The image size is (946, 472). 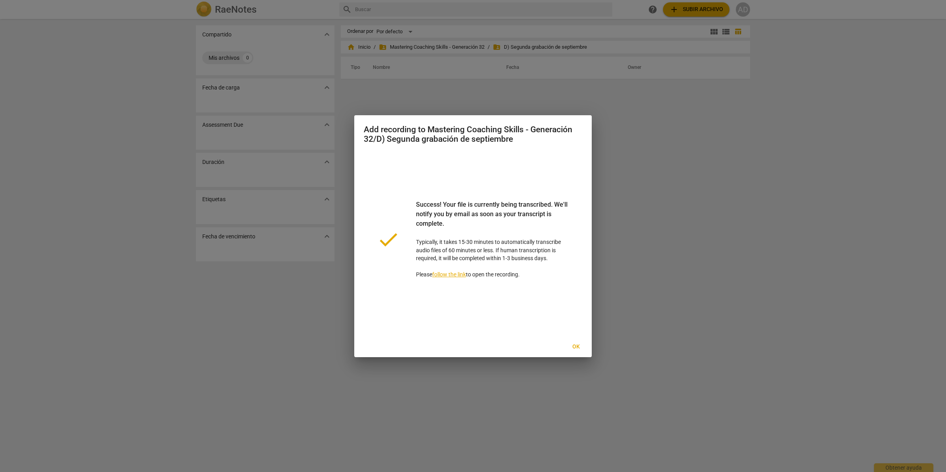 I want to click on span: Ok, so click(x=576, y=347).